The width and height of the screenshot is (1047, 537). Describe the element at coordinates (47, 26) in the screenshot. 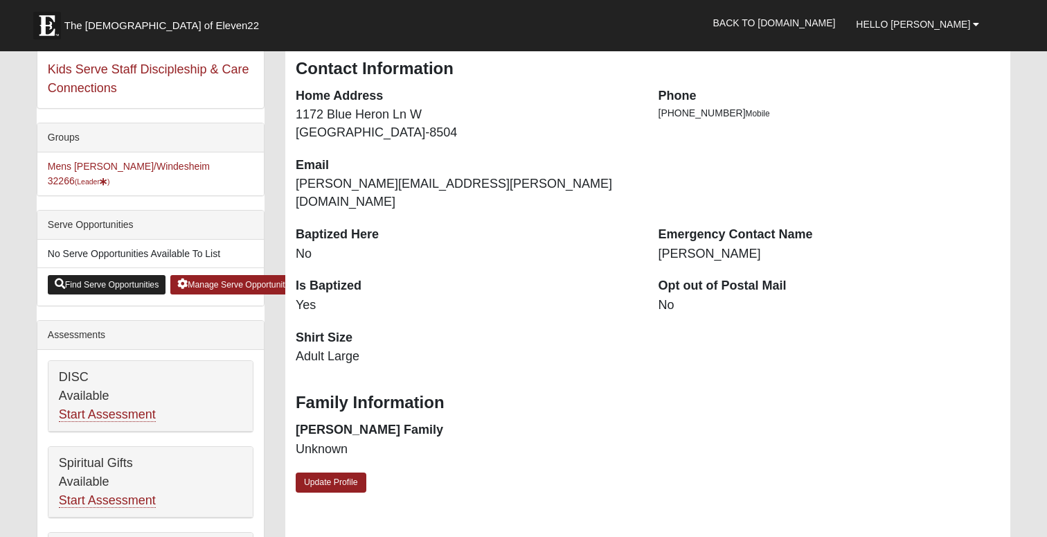

I see `img: Eleven22 logo` at that location.